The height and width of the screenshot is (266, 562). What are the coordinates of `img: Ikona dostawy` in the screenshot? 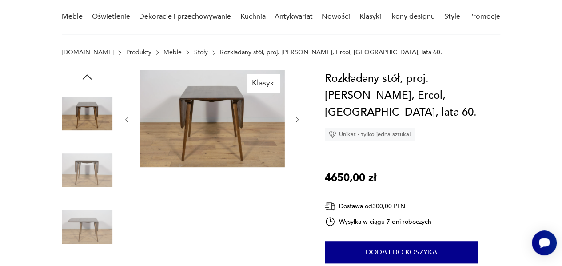 It's located at (330, 206).